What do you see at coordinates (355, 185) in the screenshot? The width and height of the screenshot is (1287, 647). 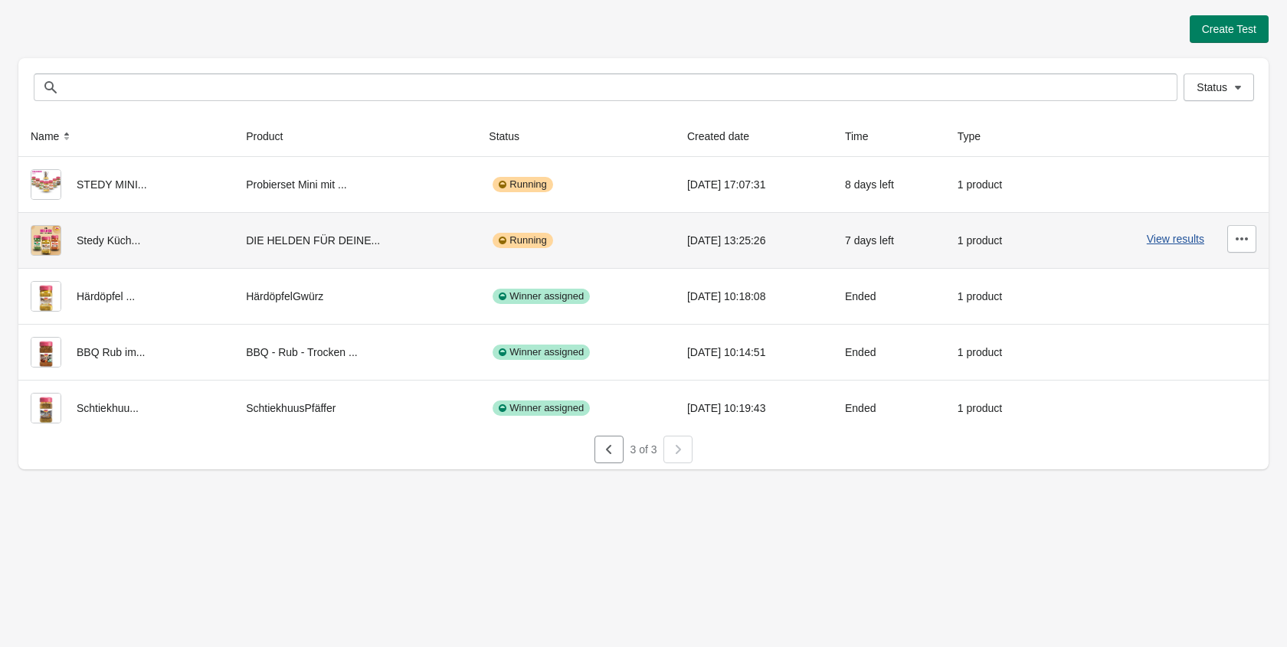 I see `div: Probierset Mini mit ...` at bounding box center [355, 185].